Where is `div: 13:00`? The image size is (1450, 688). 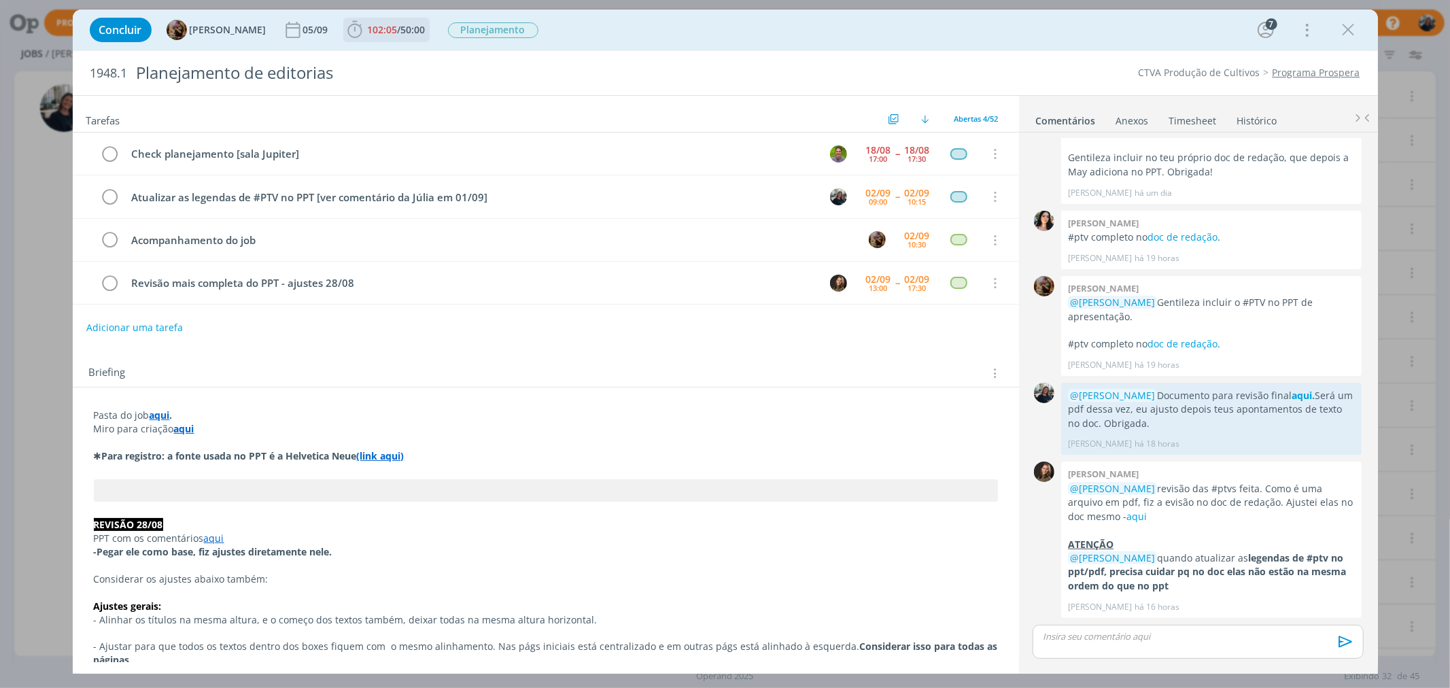 div: 13:00 is located at coordinates (878, 288).